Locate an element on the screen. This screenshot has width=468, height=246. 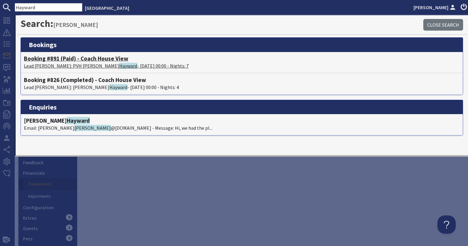
a: Pets0 is located at coordinates (48, 239).